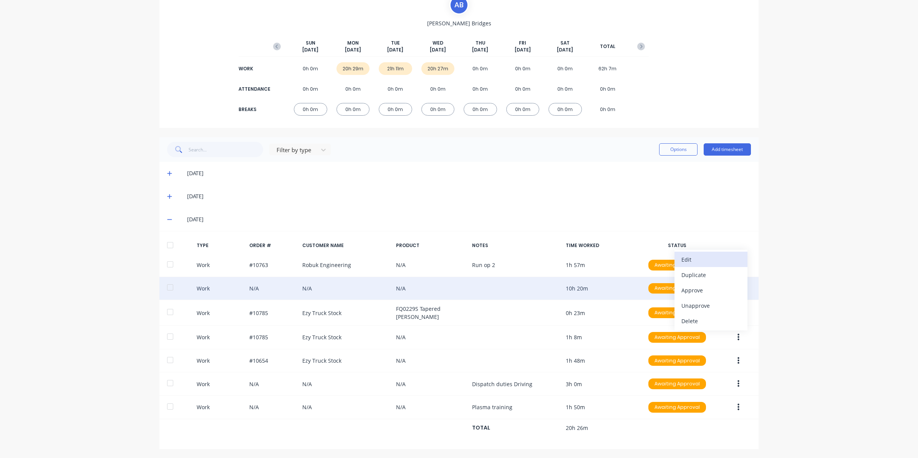 The image size is (918, 458). Describe the element at coordinates (679, 149) in the screenshot. I see `button: Options` at that location.